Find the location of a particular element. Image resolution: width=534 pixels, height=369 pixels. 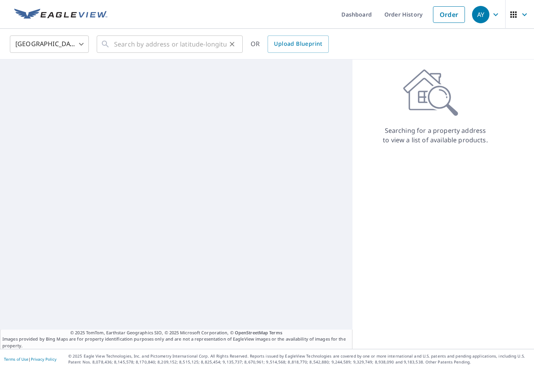

span: © 2025 TomTom, Earthstar Geographics SIO, © 2025 Microsoft Corporation, © is located at coordinates (176, 333).